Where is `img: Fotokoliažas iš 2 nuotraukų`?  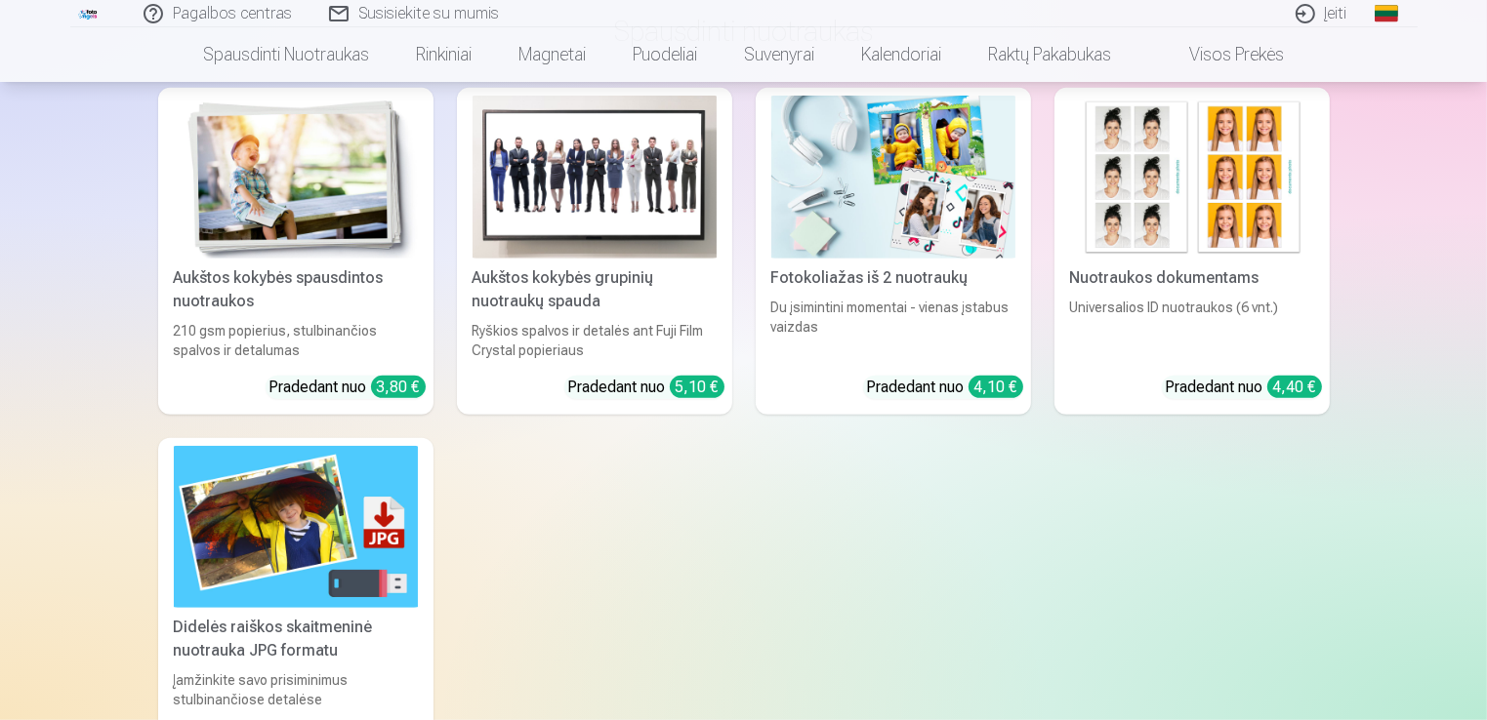
img: Fotokoliažas iš 2 nuotraukų is located at coordinates (893, 177).